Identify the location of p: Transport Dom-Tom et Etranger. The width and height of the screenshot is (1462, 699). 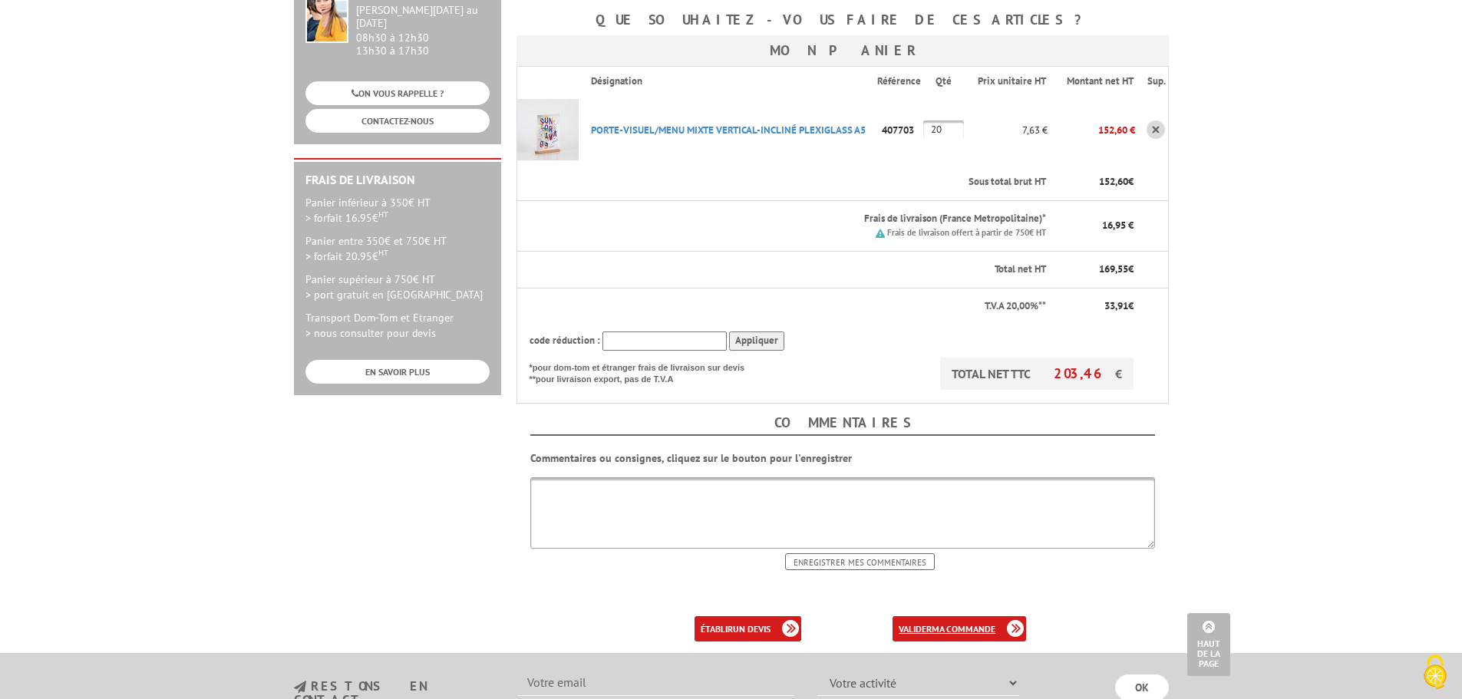
(397, 325).